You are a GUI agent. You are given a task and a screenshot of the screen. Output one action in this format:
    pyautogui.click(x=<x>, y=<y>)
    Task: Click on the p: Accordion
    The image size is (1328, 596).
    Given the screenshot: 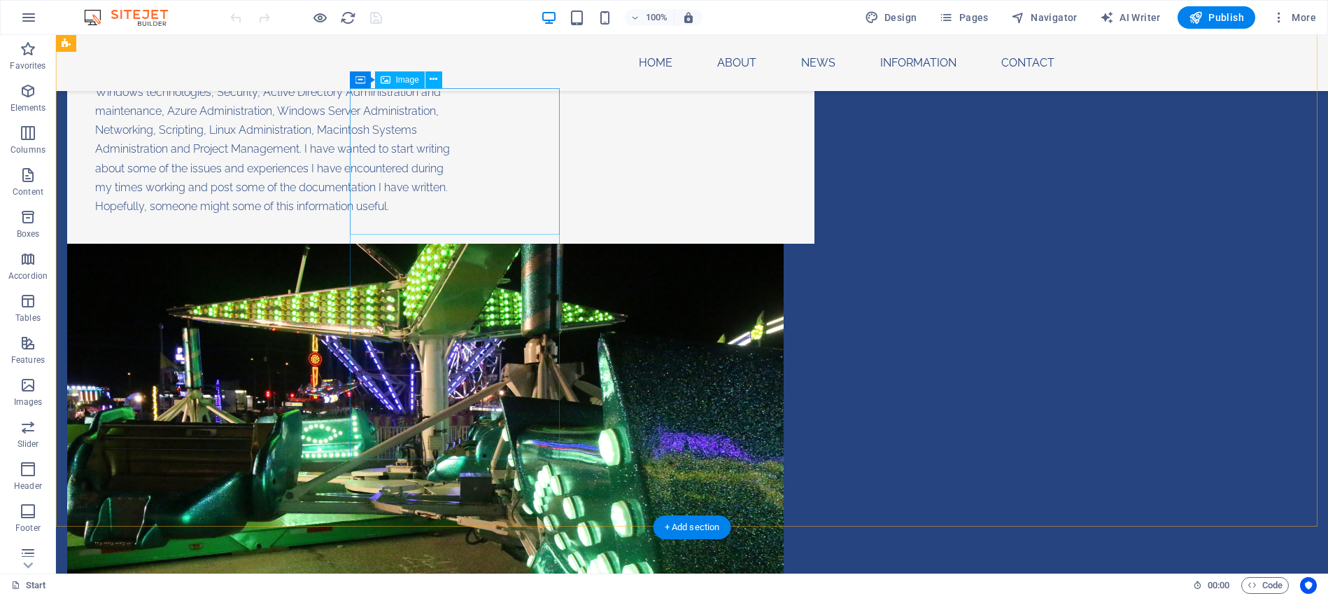 What is the action you would take?
    pyautogui.click(x=28, y=276)
    